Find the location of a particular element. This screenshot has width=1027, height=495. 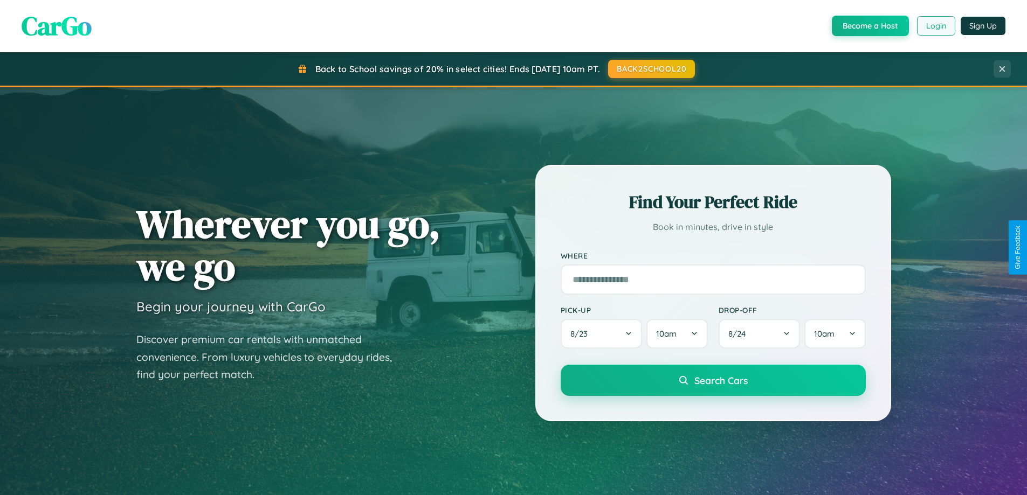

label: Pick-up is located at coordinates (634, 310).